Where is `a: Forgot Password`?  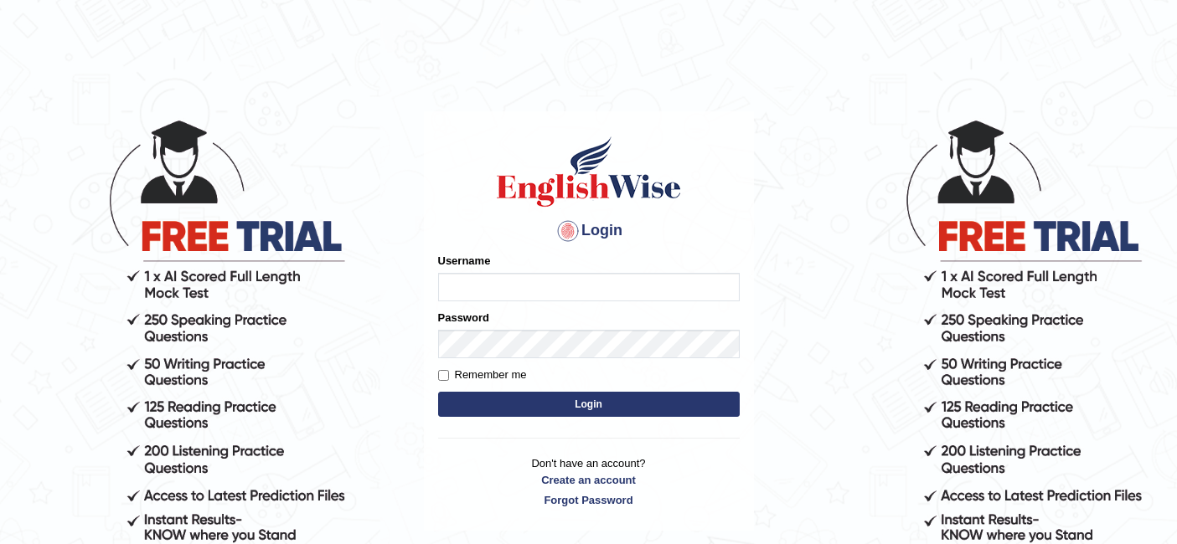
a: Forgot Password is located at coordinates (589, 500).